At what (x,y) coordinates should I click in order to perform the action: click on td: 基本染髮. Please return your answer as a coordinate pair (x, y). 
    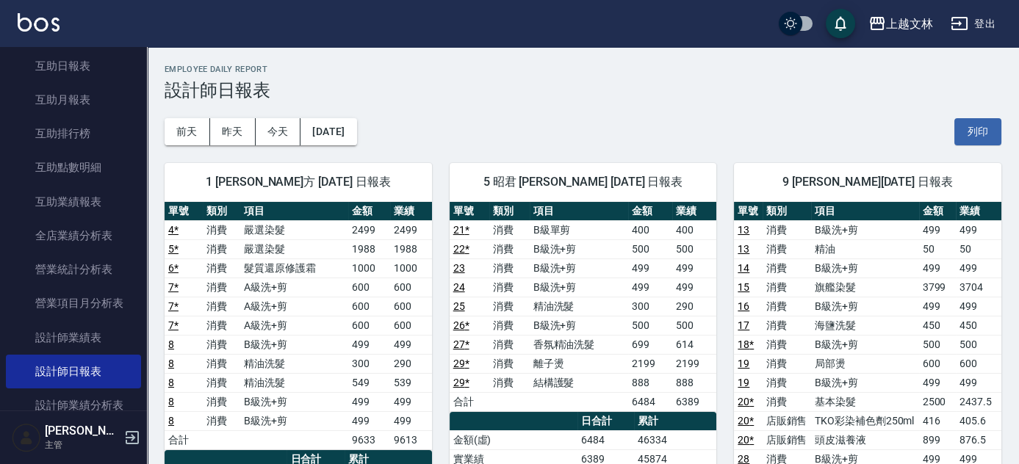
    Looking at the image, I should click on (865, 402).